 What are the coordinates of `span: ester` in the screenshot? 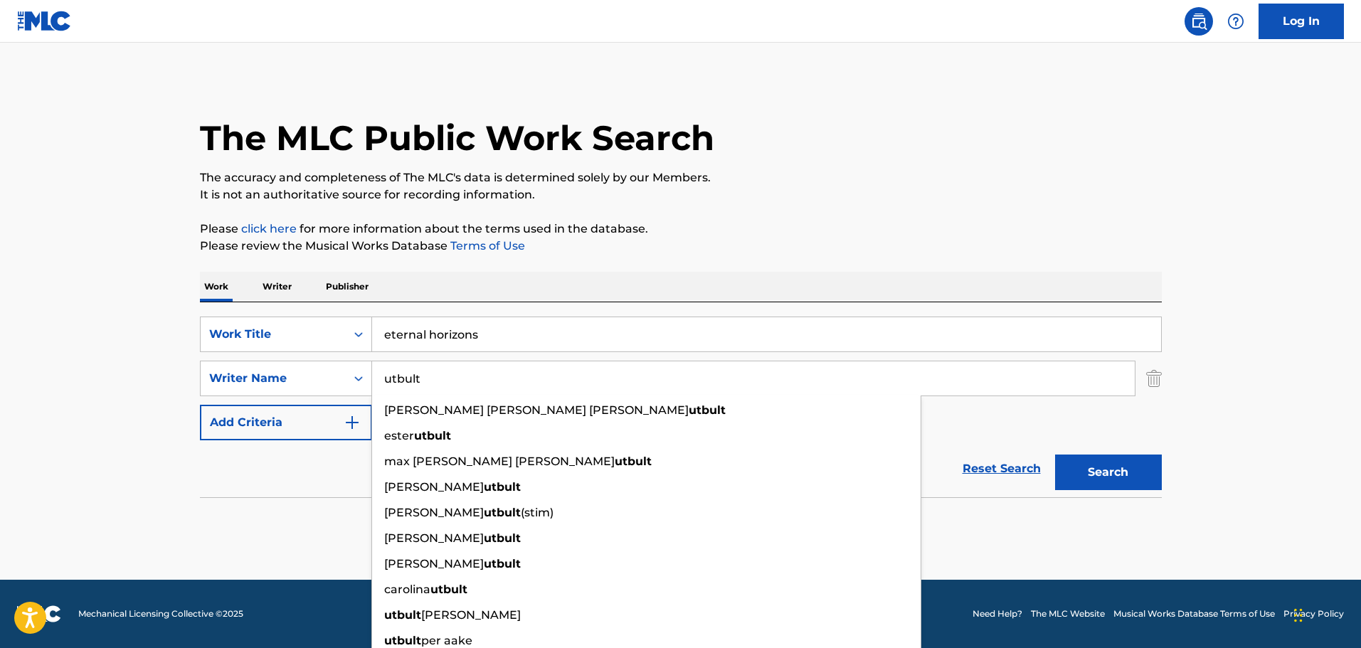 It's located at (399, 435).